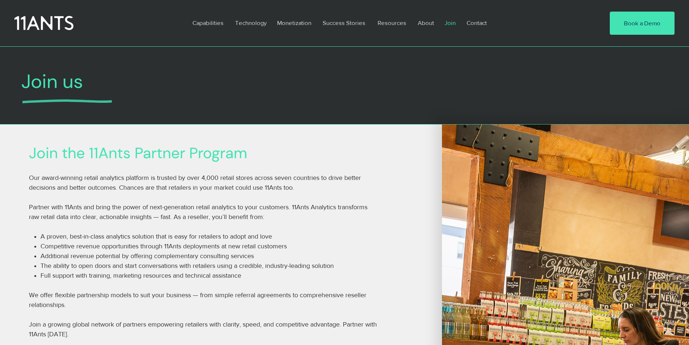  Describe the element at coordinates (198, 212) in the screenshot. I see `span: Partner with 11Ants and bring the power of next-generation retail analytics to your customers. 11...` at that location.